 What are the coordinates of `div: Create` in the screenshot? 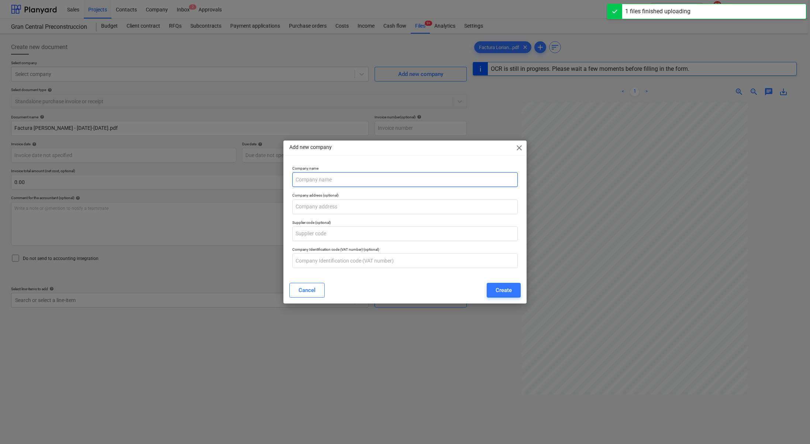 It's located at (504, 290).